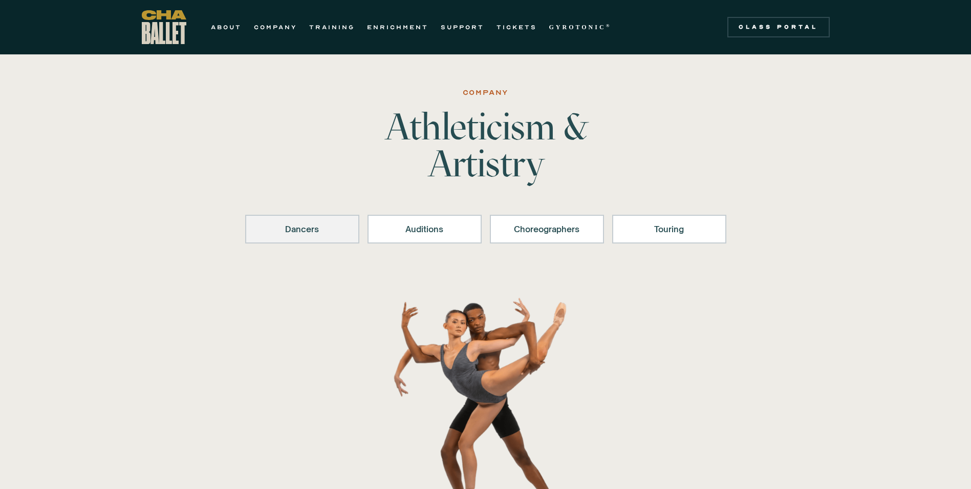 This screenshot has height=489, width=971. I want to click on a: SUPPORT, so click(462, 27).